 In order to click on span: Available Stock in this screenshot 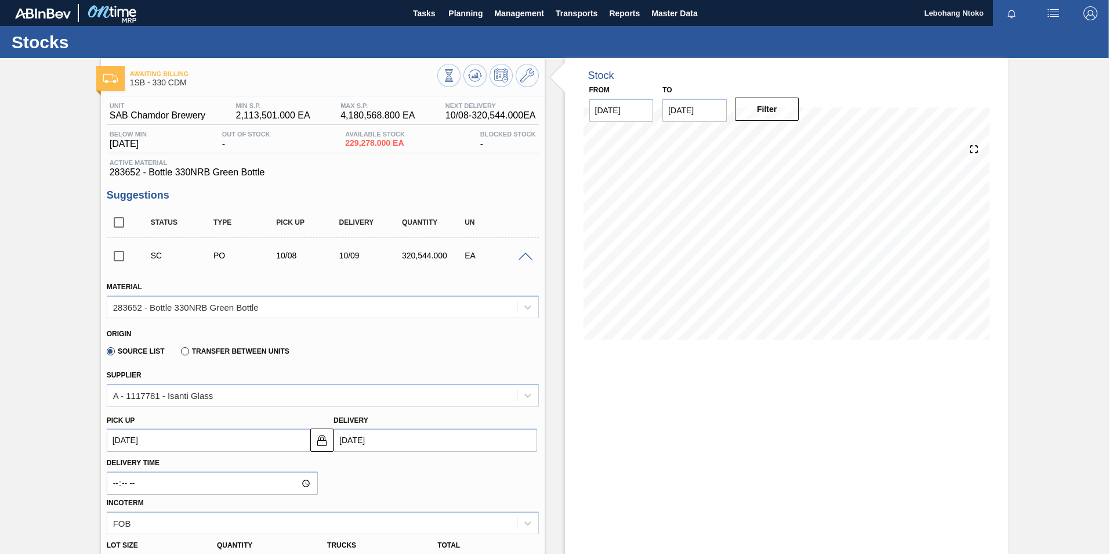, I will do `click(375, 134)`.